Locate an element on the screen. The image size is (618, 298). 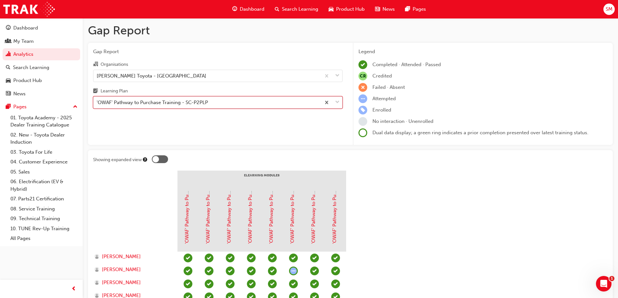
span: Product Hub is located at coordinates (351, 9).